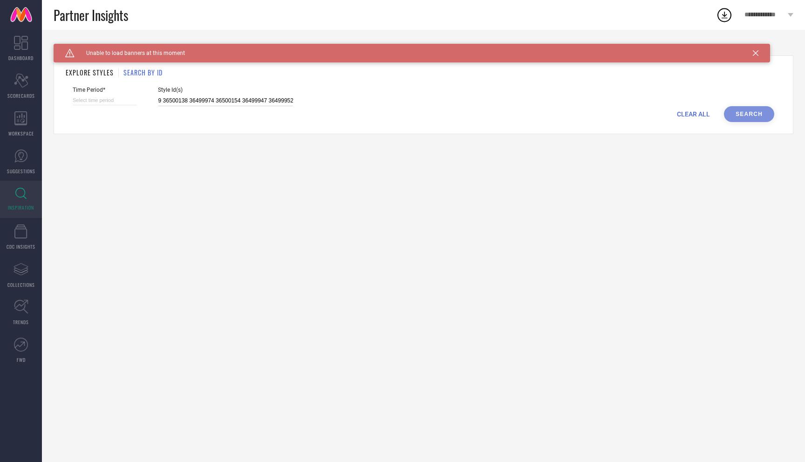 The image size is (805, 462). What do you see at coordinates (21, 246) in the screenshot?
I see `span: CDC INSIGHTS` at bounding box center [21, 246].